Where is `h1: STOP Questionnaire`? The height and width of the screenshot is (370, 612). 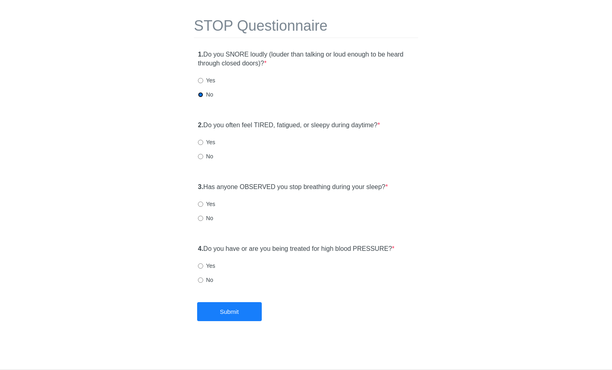
h1: STOP Questionnaire is located at coordinates (306, 28).